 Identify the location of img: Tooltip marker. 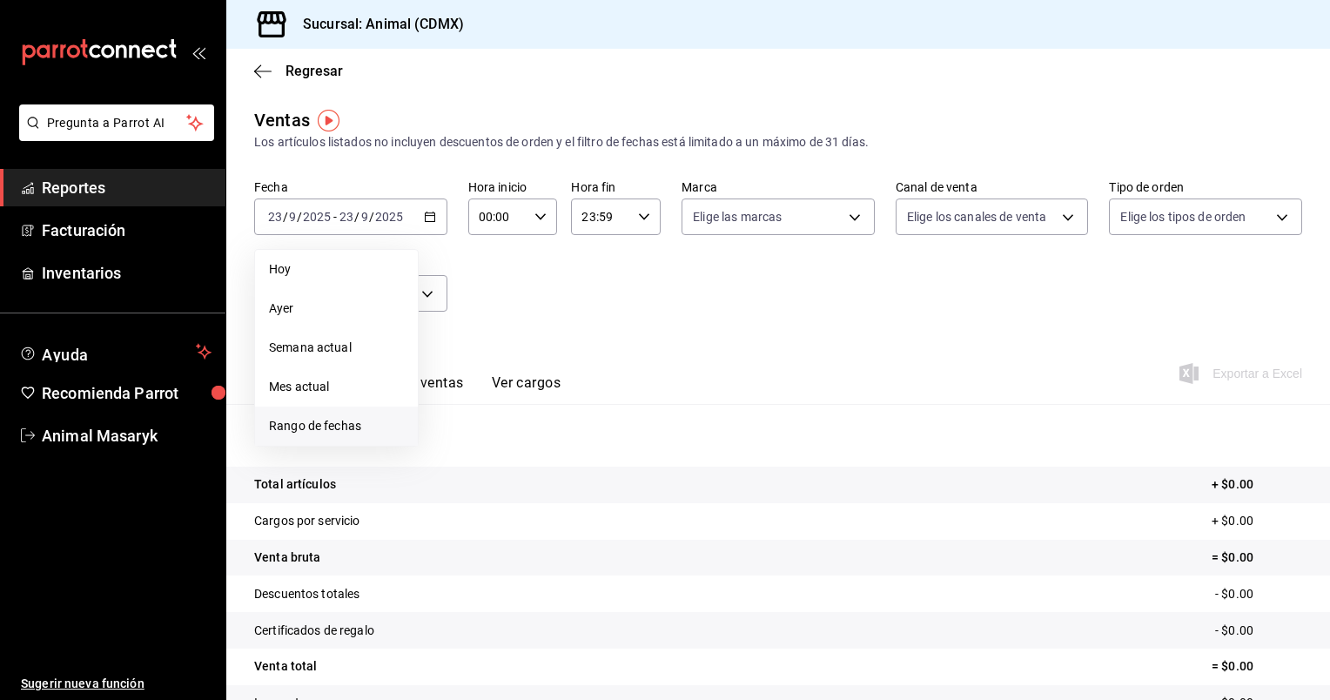
(328, 120).